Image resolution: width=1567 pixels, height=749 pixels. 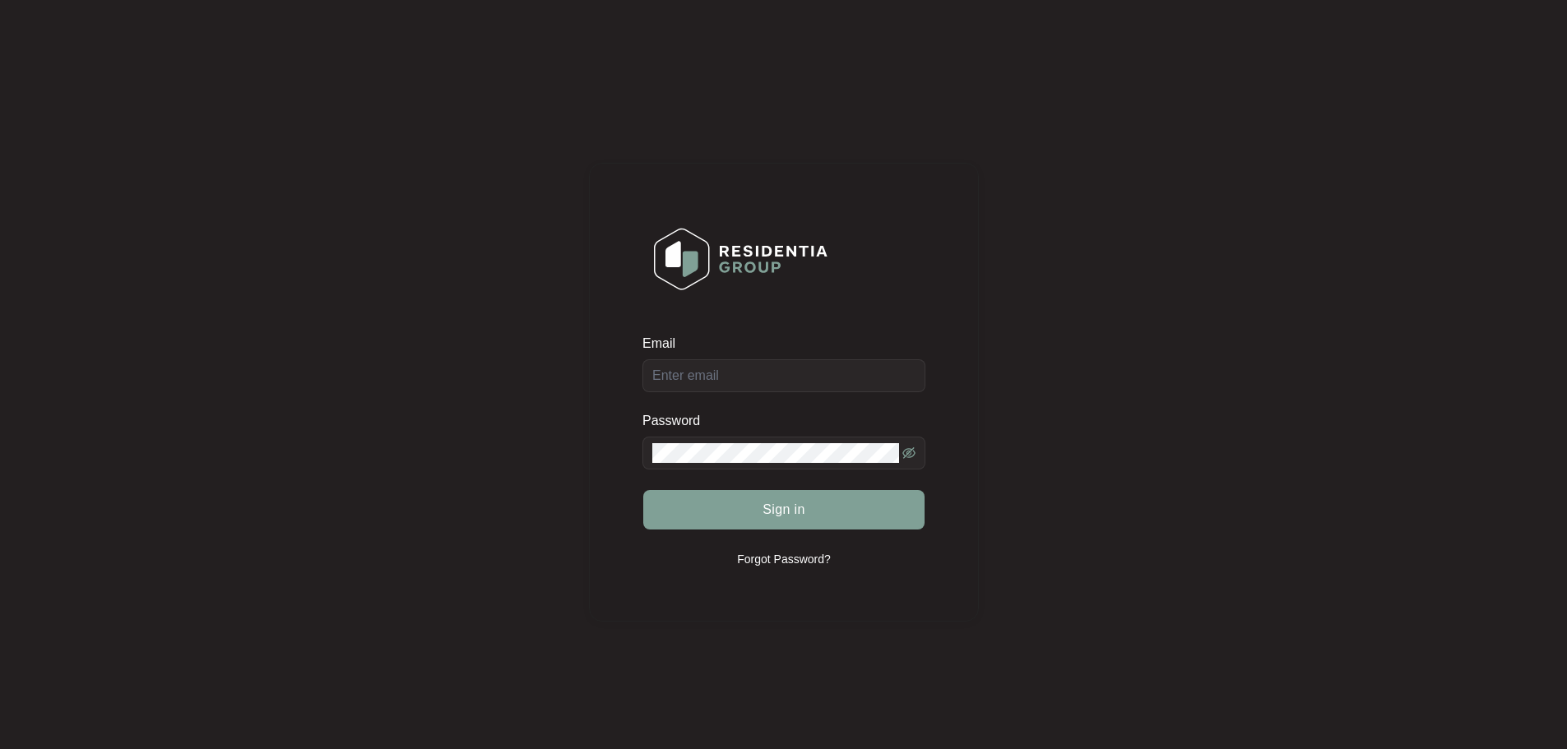 What do you see at coordinates (784, 510) in the screenshot?
I see `button: Sign in` at bounding box center [784, 510].